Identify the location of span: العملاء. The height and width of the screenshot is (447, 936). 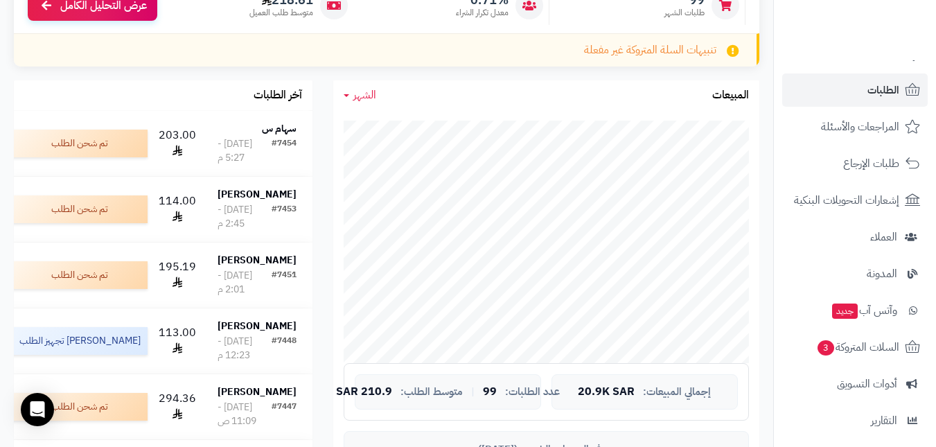
(883, 237).